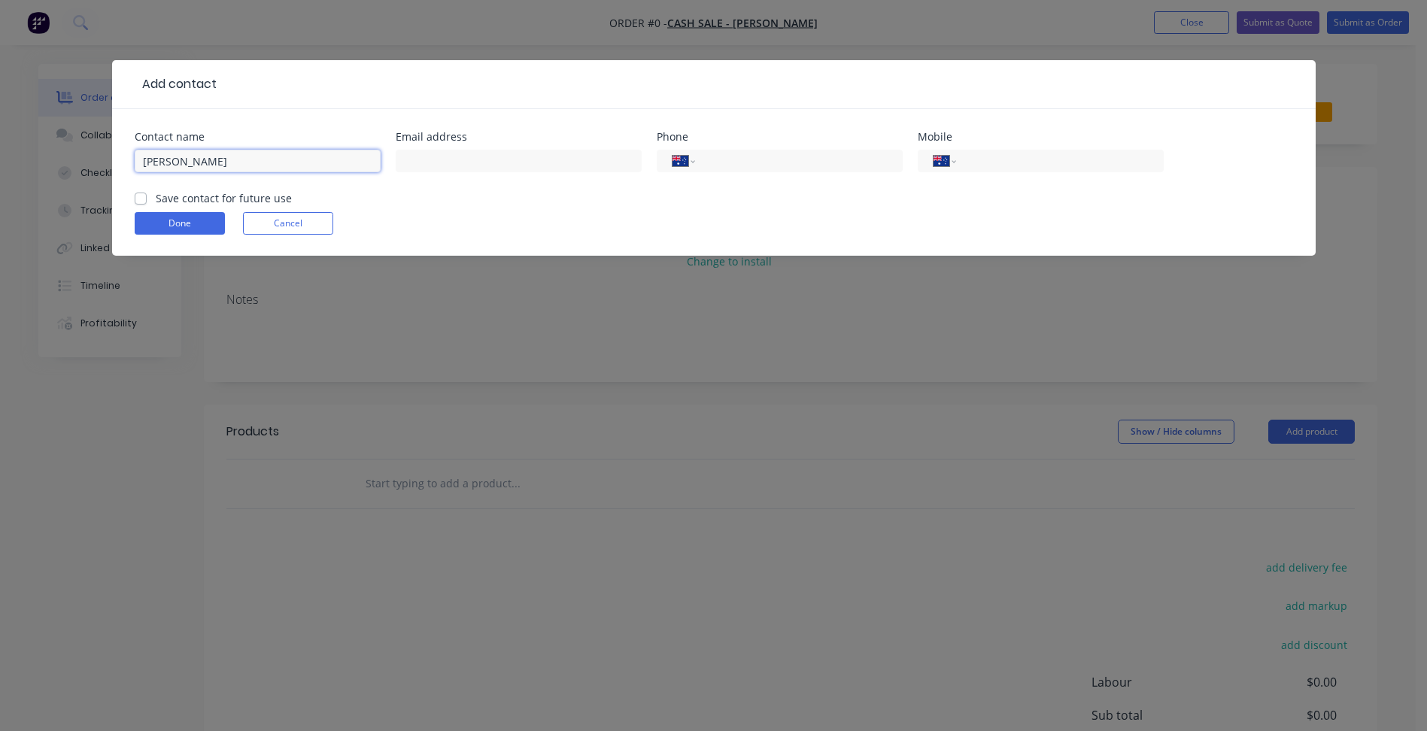  What do you see at coordinates (257, 137) in the screenshot?
I see `div: Contact name` at bounding box center [257, 137].